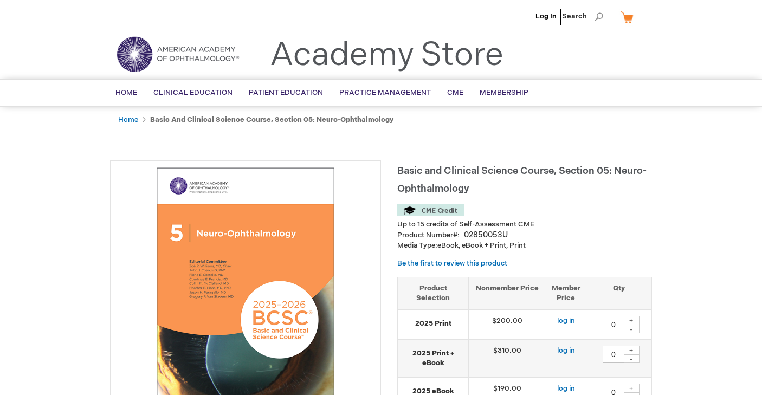 The image size is (762, 395). I want to click on a: Academy Store, so click(387, 55).